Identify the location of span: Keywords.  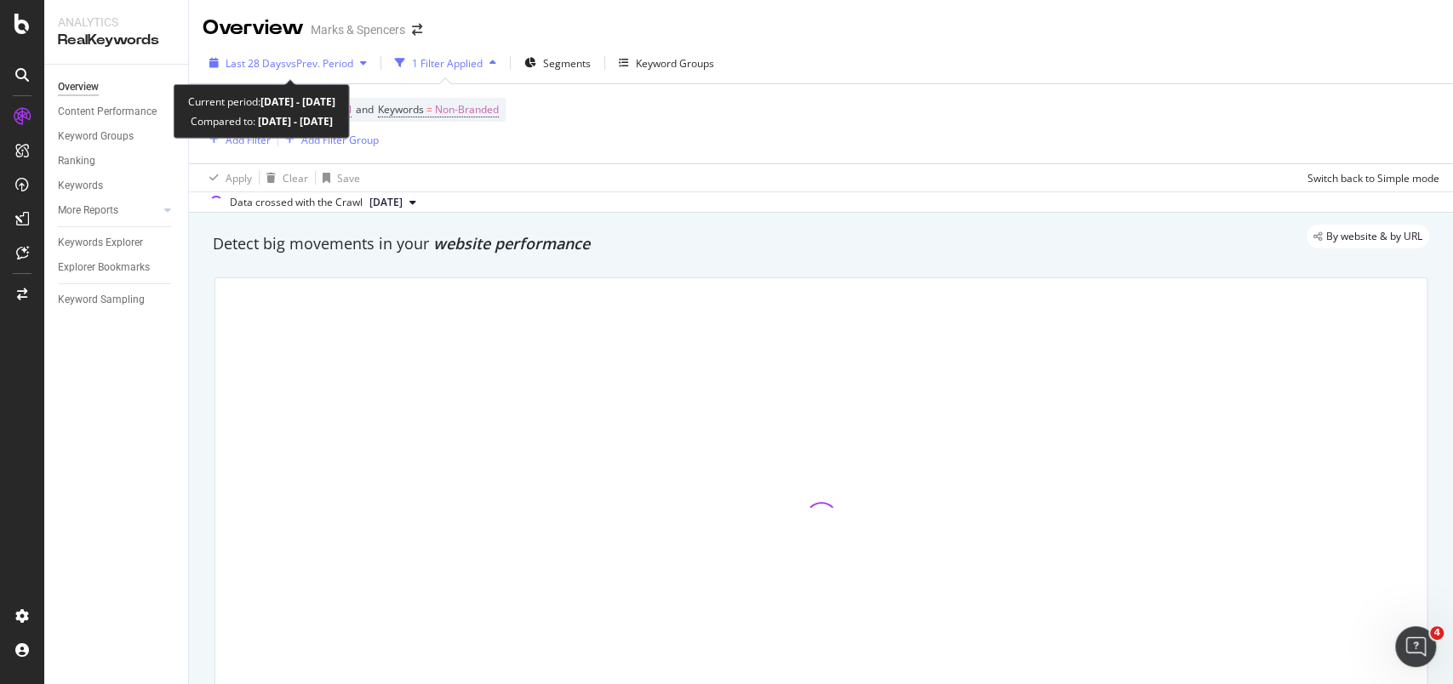
(401, 109).